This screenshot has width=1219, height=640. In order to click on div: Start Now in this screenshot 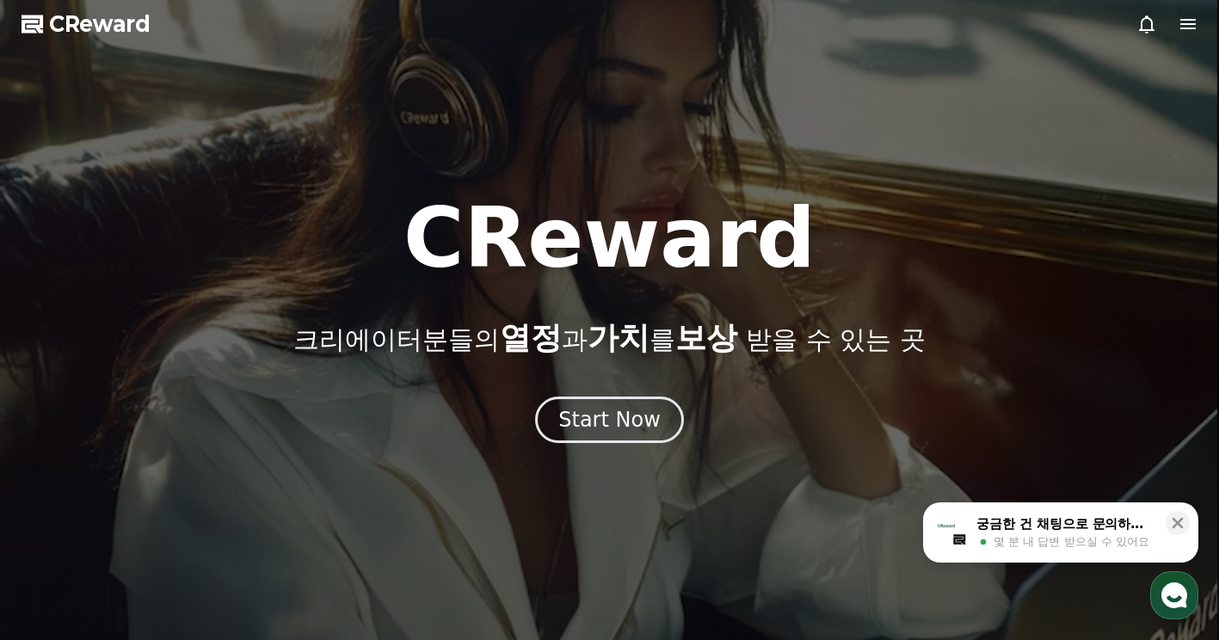, I will do `click(609, 420)`.